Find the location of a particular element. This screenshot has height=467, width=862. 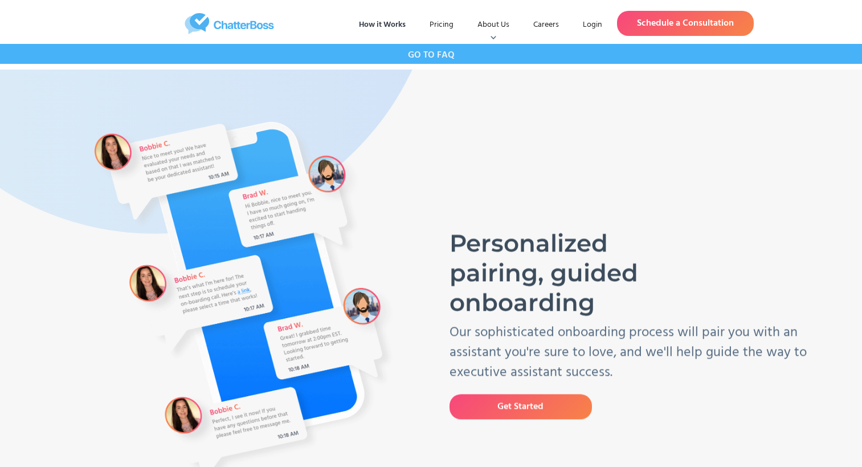

a: Login is located at coordinates (593, 25).